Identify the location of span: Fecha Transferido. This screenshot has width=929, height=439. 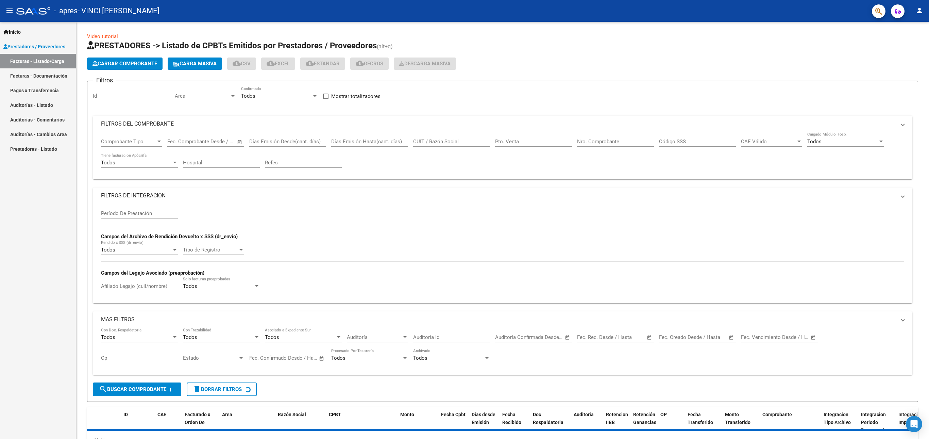
(700, 418).